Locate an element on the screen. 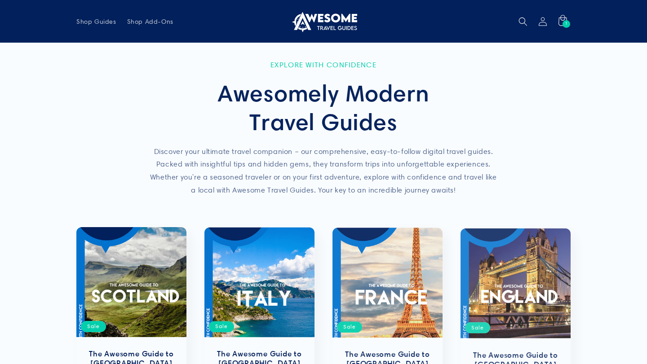 Image resolution: width=647 pixels, height=364 pixels. img: Awesome Travel Guides is located at coordinates (323, 22).